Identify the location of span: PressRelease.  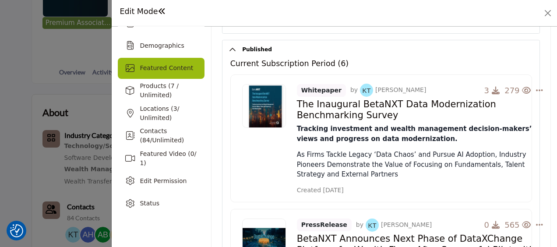
(324, 225).